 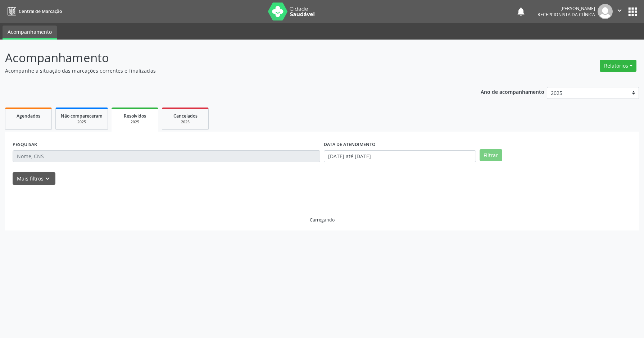 I want to click on span: Recepcionista da clínica, so click(x=567, y=14).